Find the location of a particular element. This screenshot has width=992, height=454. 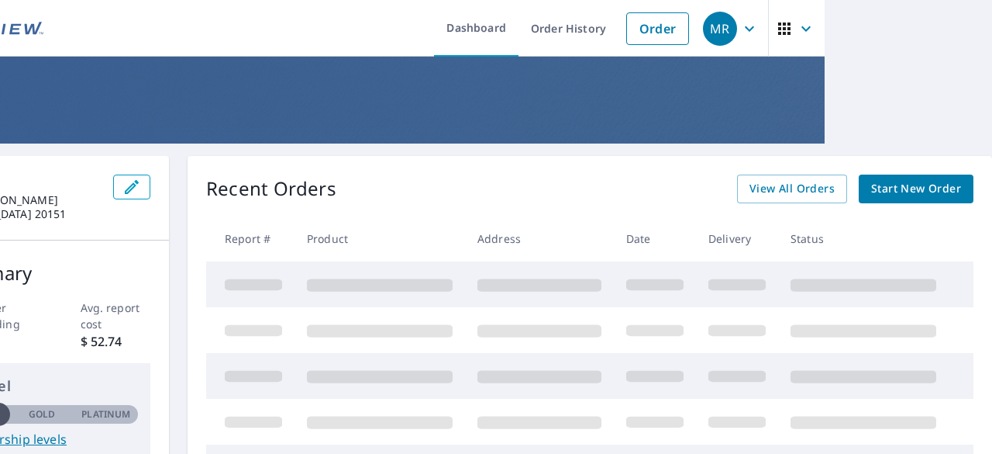

th: Date is located at coordinates (655, 238).